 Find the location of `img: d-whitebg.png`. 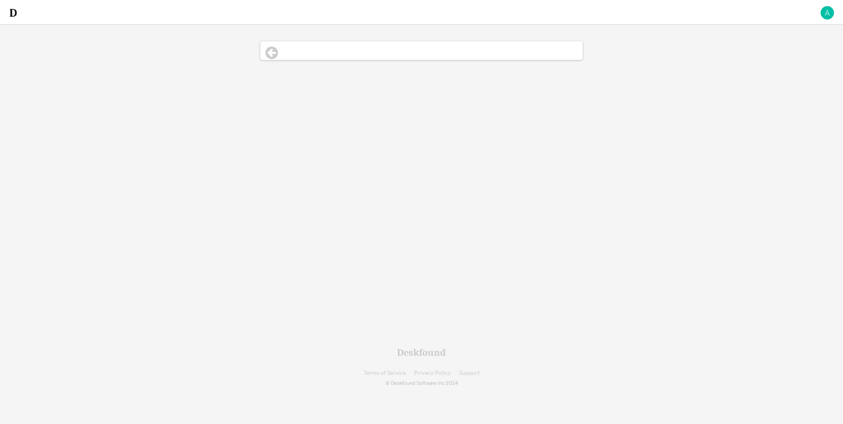

img: d-whitebg.png is located at coordinates (13, 13).